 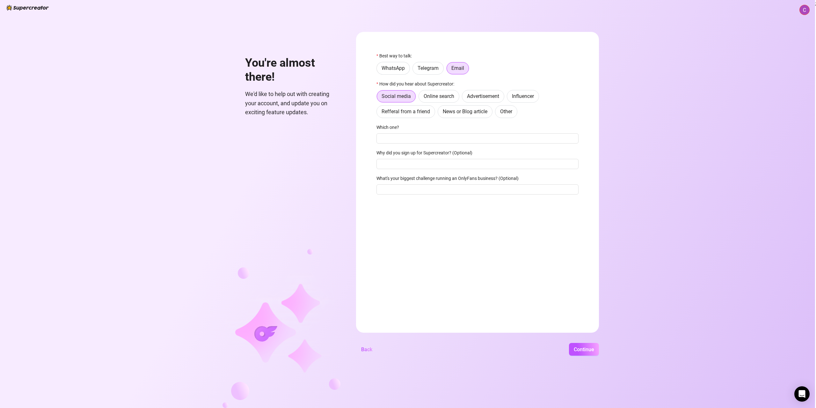 I want to click on span: Other, so click(x=506, y=111).